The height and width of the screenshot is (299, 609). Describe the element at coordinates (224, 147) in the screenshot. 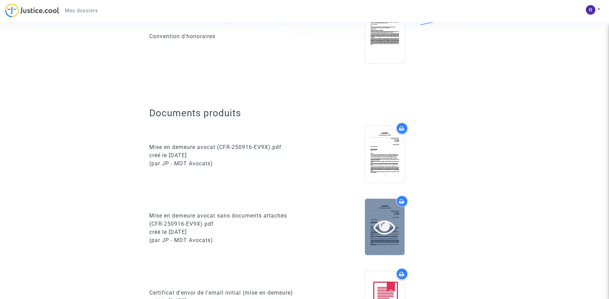

I see `div: Mise en demeure avocat (CFR-250916-EV9X).pdf` at that location.